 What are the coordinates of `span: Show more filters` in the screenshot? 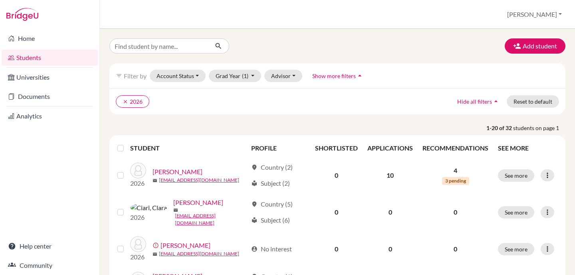 It's located at (334, 76).